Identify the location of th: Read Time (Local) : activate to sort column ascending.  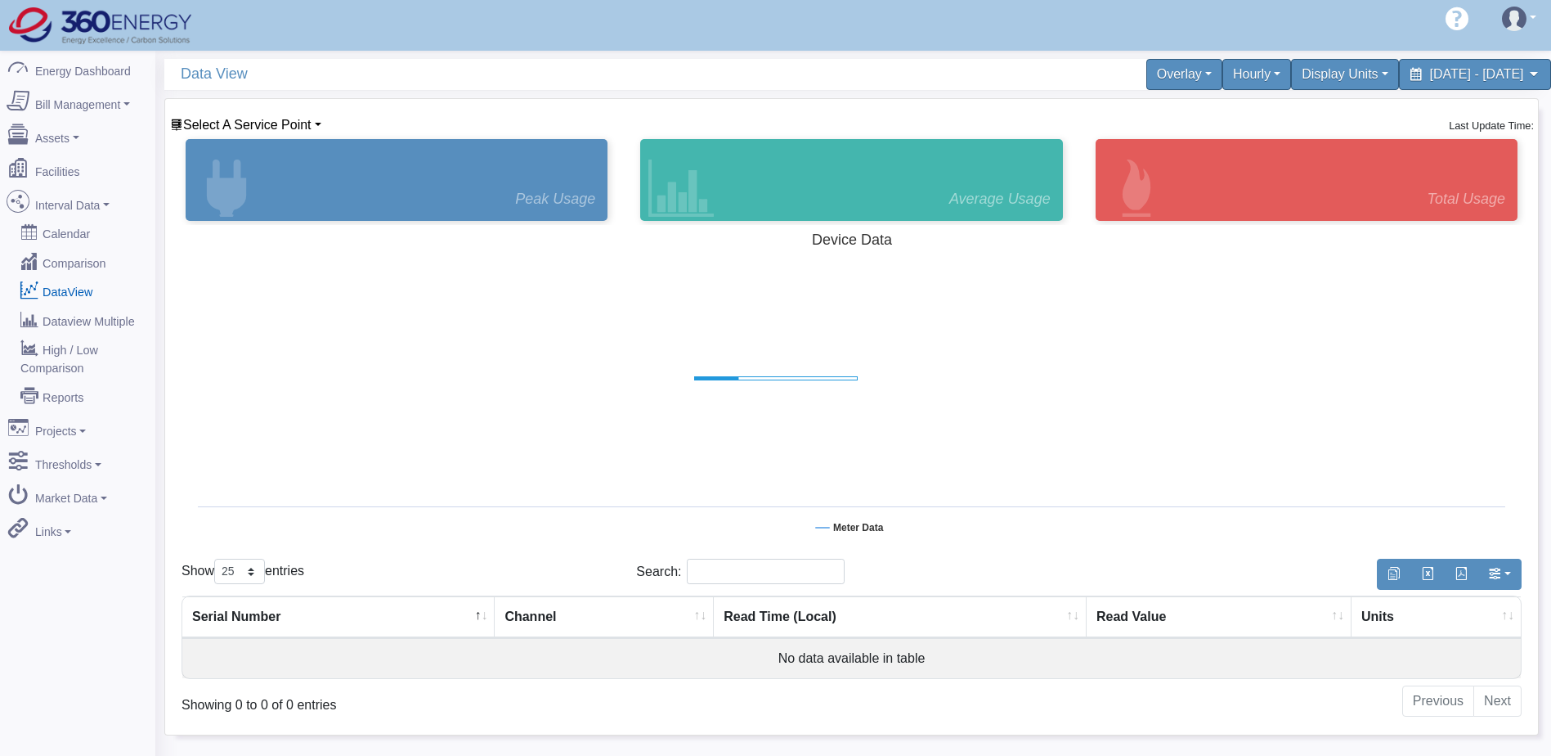
(900, 617).